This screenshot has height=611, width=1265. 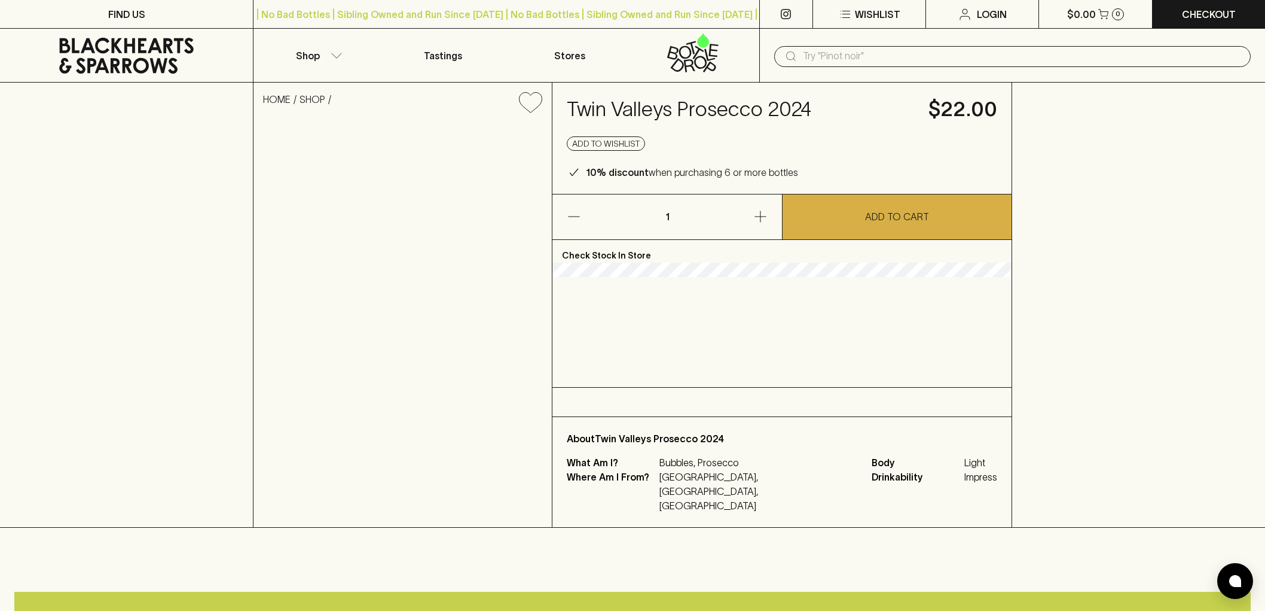 I want to click on img: bubble-icon, so click(x=1235, y=581).